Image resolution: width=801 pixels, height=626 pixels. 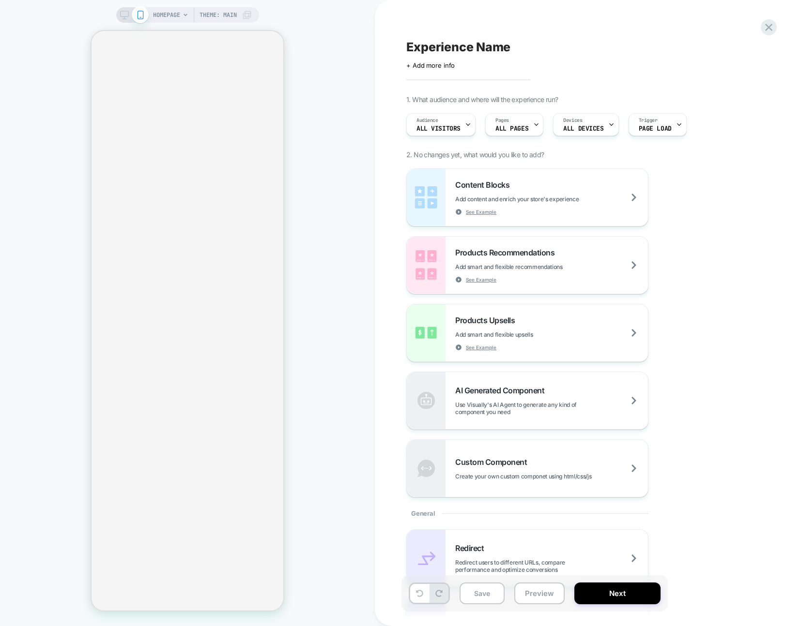 What do you see at coordinates (430, 65) in the screenshot?
I see `span: + Add more info` at bounding box center [430, 65].